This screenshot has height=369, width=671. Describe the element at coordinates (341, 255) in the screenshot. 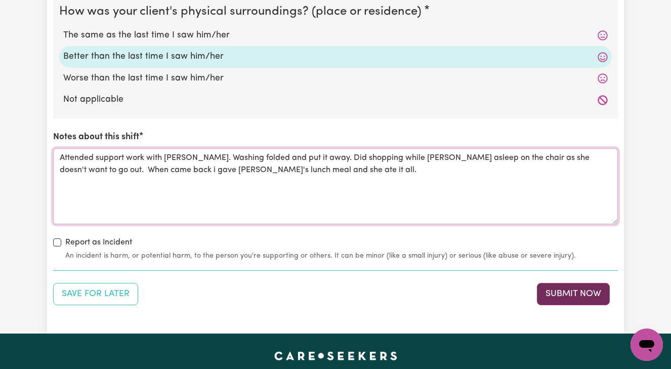

I see `small: An incident is harm, or potential harm, to the person you're supporting or others. It can be mino...` at that location.